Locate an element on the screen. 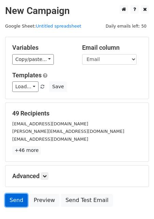  h2: New Campaign is located at coordinates (77, 11).